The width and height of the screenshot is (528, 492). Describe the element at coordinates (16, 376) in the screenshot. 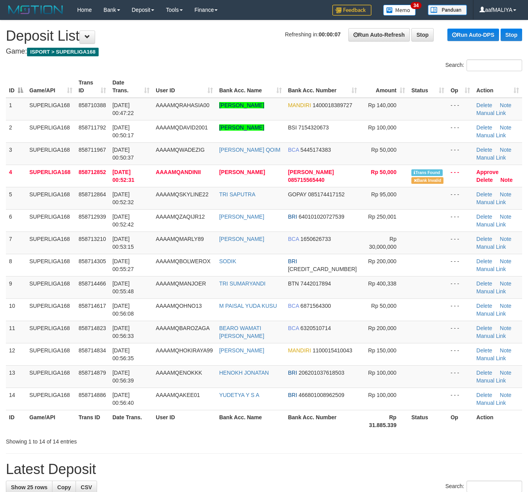

I see `td: 13` at that location.